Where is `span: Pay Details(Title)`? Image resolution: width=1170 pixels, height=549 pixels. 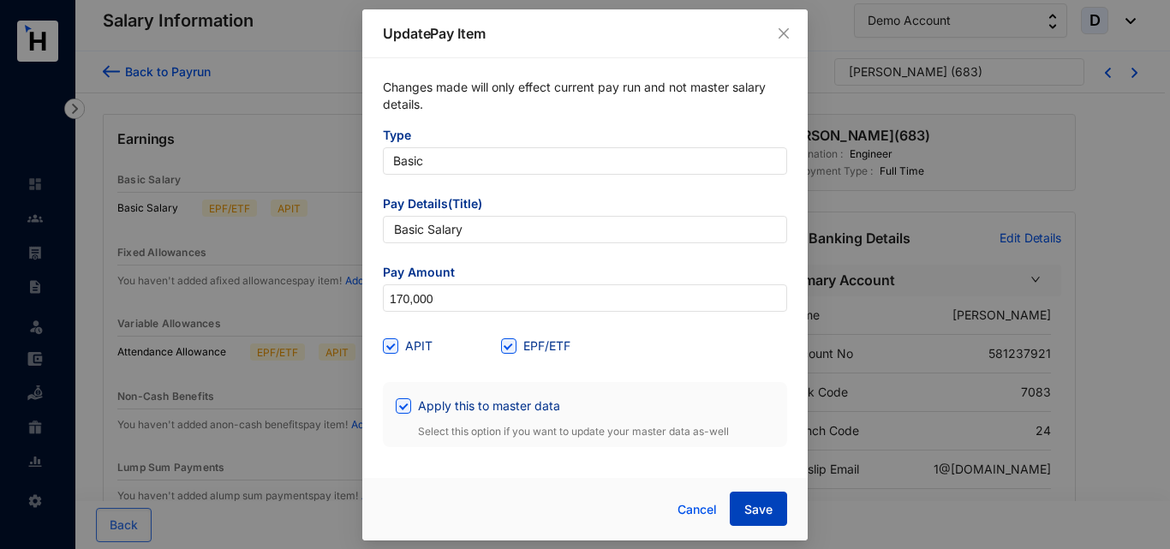 span: Pay Details(Title) is located at coordinates (585, 206).